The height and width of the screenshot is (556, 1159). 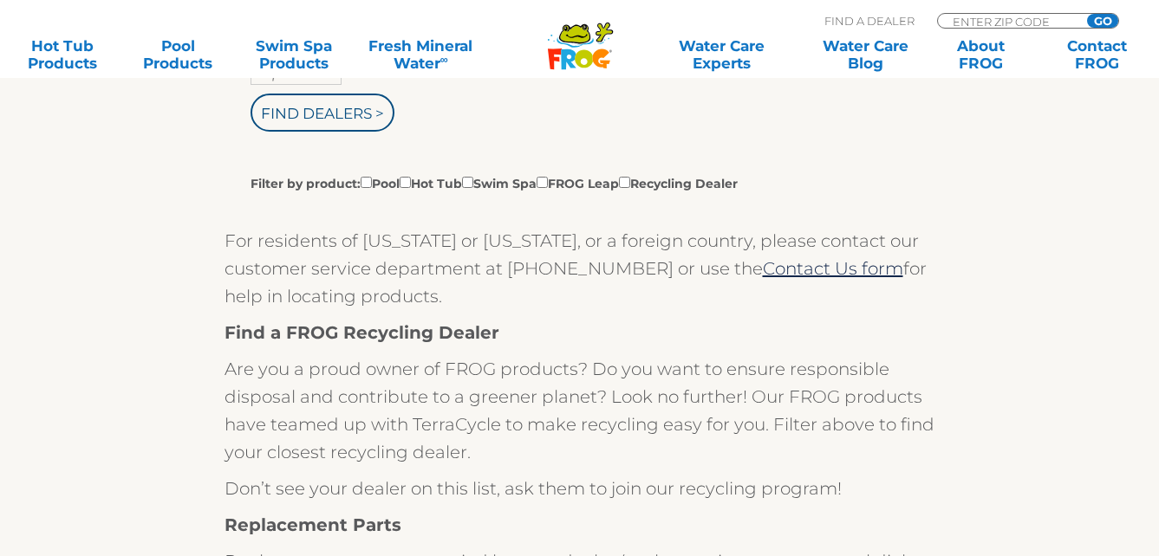 I want to click on strong: Find a FROG Recycling Dealer, so click(x=361, y=333).